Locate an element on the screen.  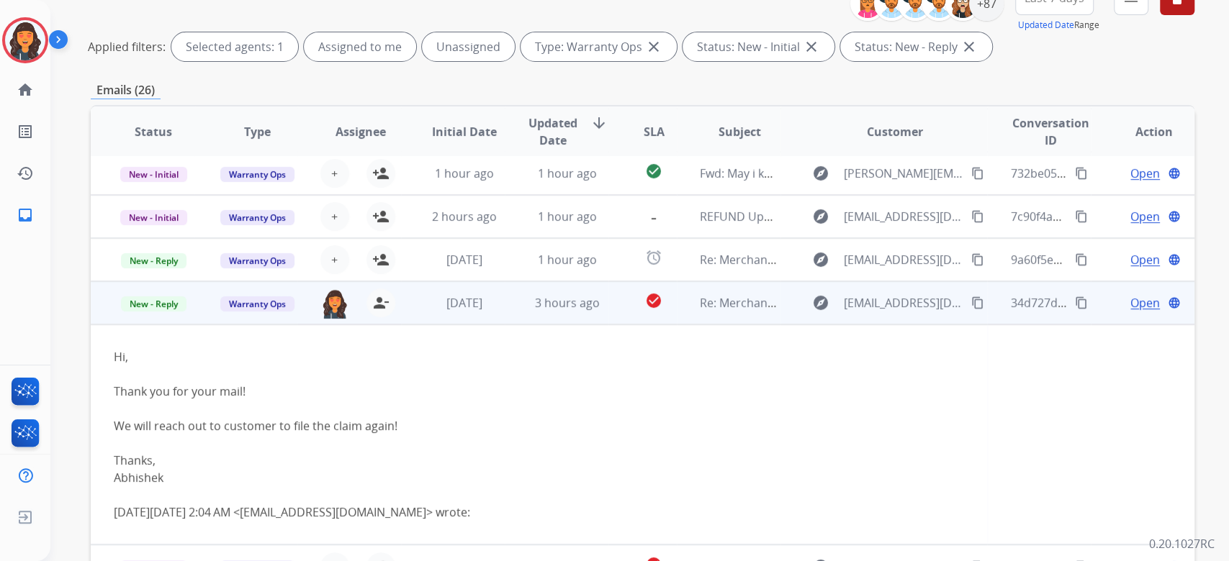
span: Initial Date is located at coordinates (464, 132).